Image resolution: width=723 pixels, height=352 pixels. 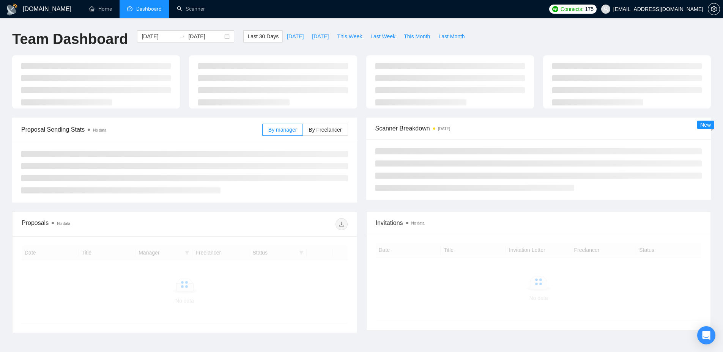 I want to click on h1: Team Dashboard, so click(x=70, y=39).